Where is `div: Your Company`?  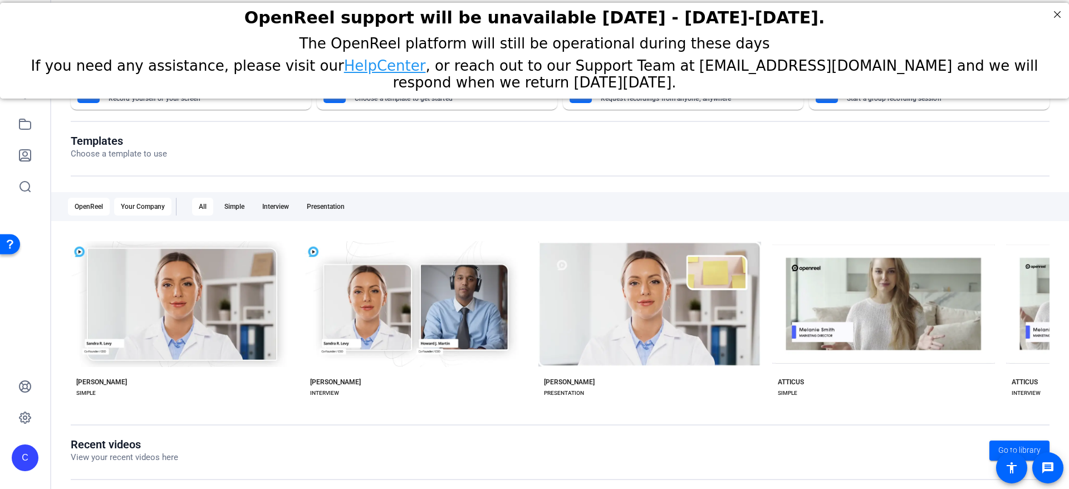
div: Your Company is located at coordinates (142, 206).